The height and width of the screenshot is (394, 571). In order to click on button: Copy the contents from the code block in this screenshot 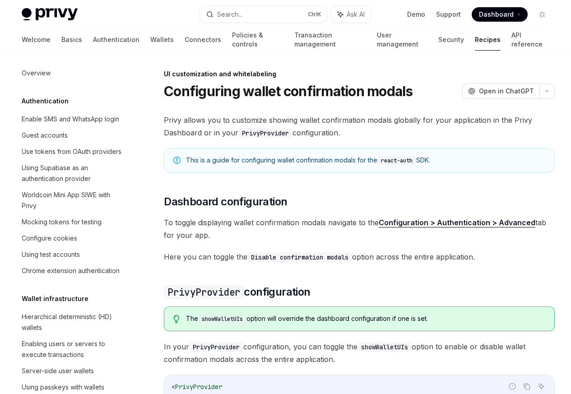, I will do `click(527, 387)`.